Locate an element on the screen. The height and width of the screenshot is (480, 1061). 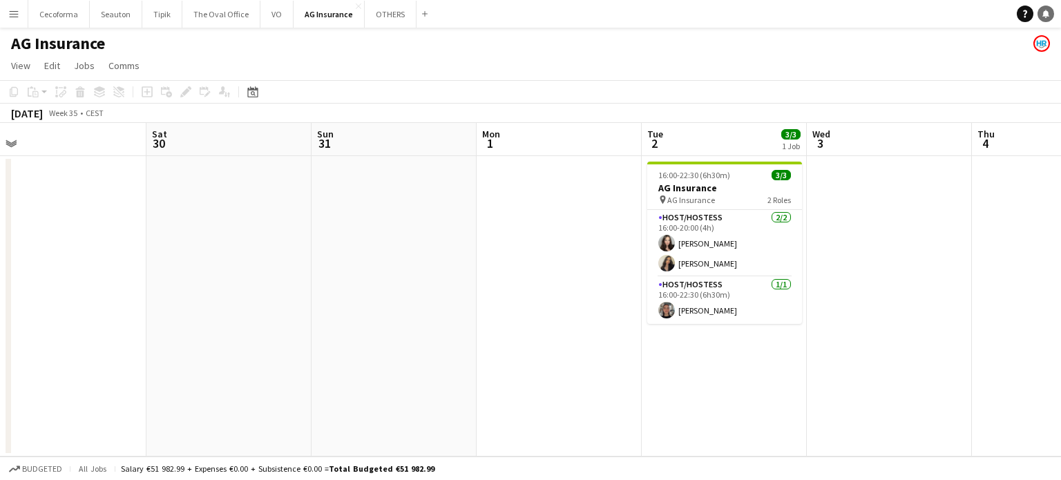
span: Total Budgeted €51 982.99 is located at coordinates (381, 468).